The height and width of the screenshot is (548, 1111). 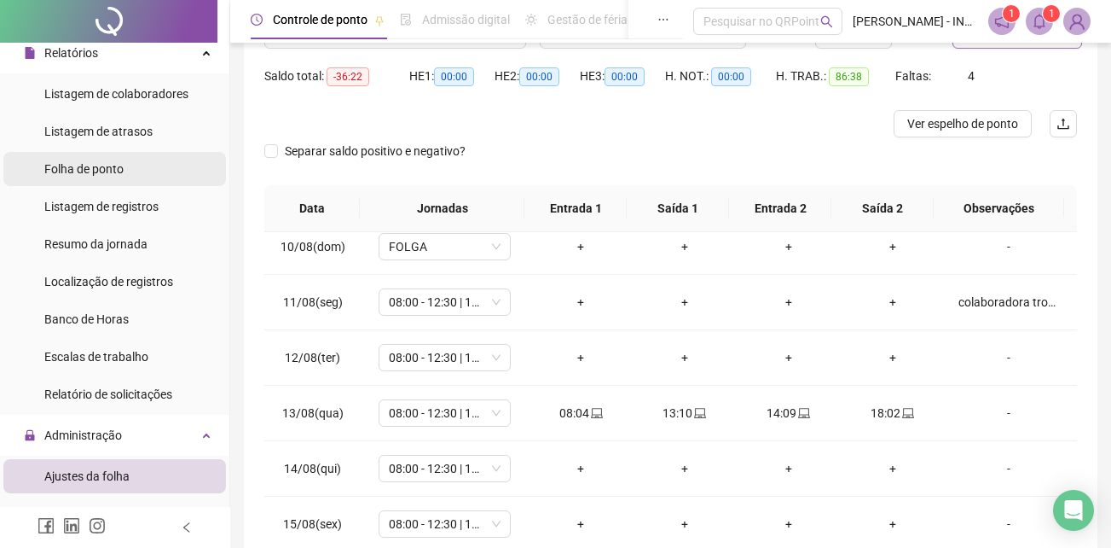 What do you see at coordinates (576, 208) in the screenshot?
I see `th: Entrada 1` at bounding box center [576, 208].